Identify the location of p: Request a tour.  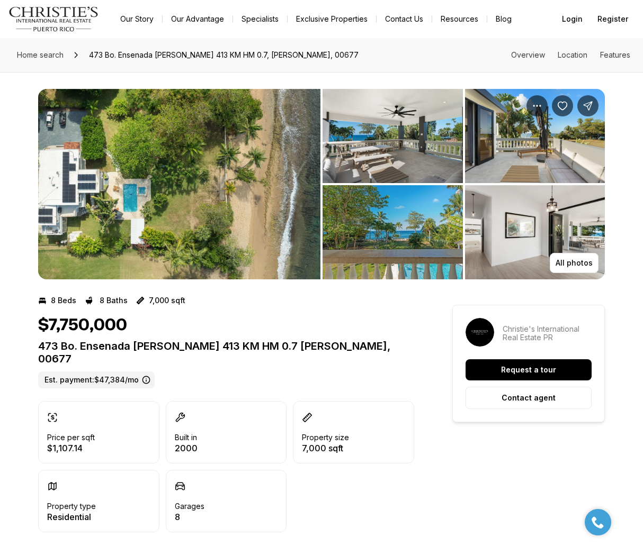
(528, 370).